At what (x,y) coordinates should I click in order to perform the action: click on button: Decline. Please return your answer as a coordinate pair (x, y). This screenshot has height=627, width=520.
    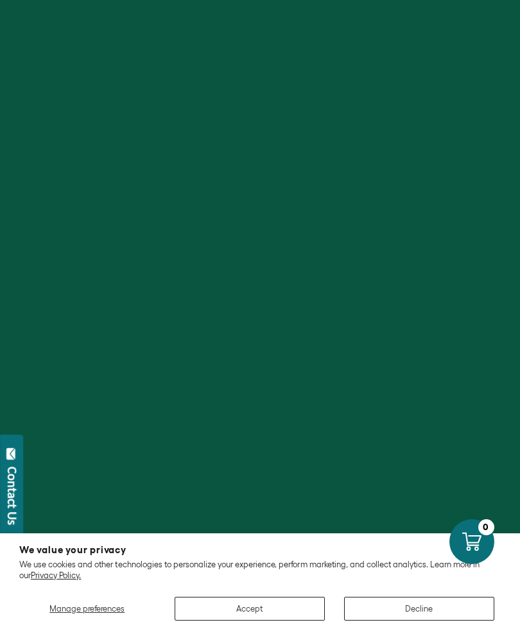
    Looking at the image, I should click on (419, 608).